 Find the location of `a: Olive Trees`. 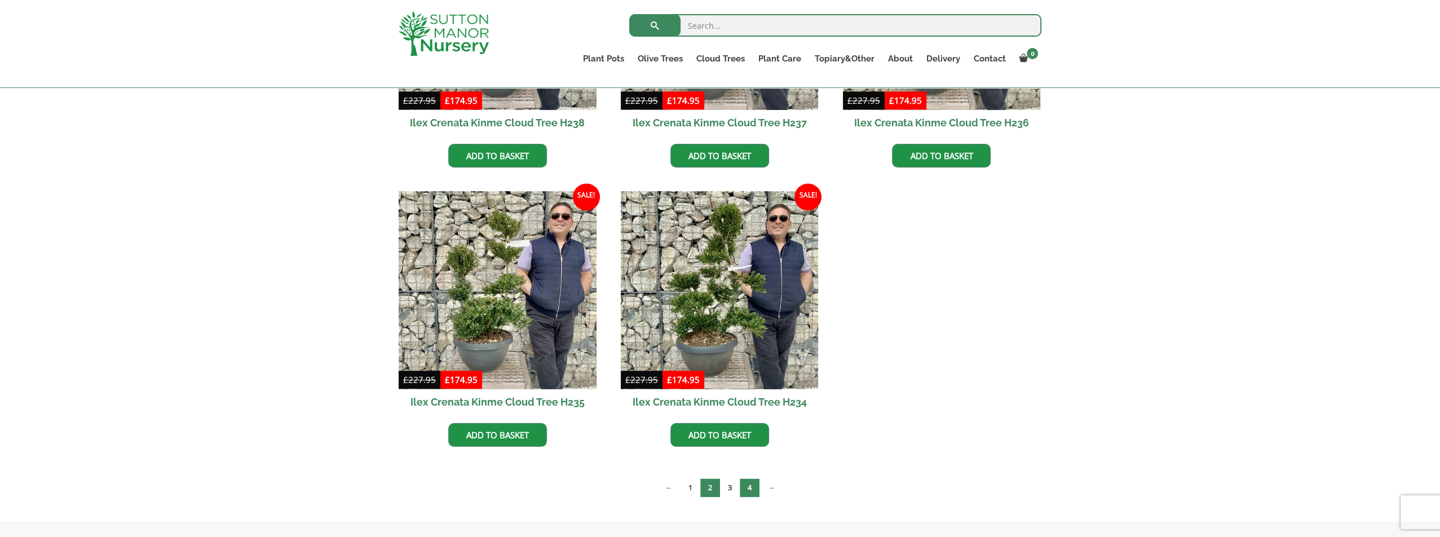

a: Olive Trees is located at coordinates (660, 59).